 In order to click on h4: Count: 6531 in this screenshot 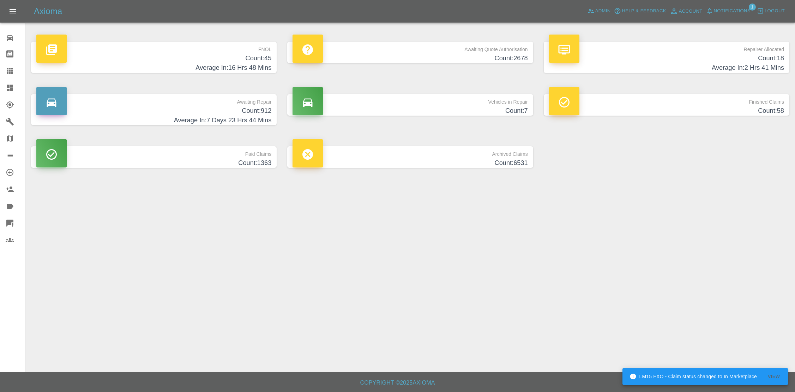, I will do `click(410, 163)`.